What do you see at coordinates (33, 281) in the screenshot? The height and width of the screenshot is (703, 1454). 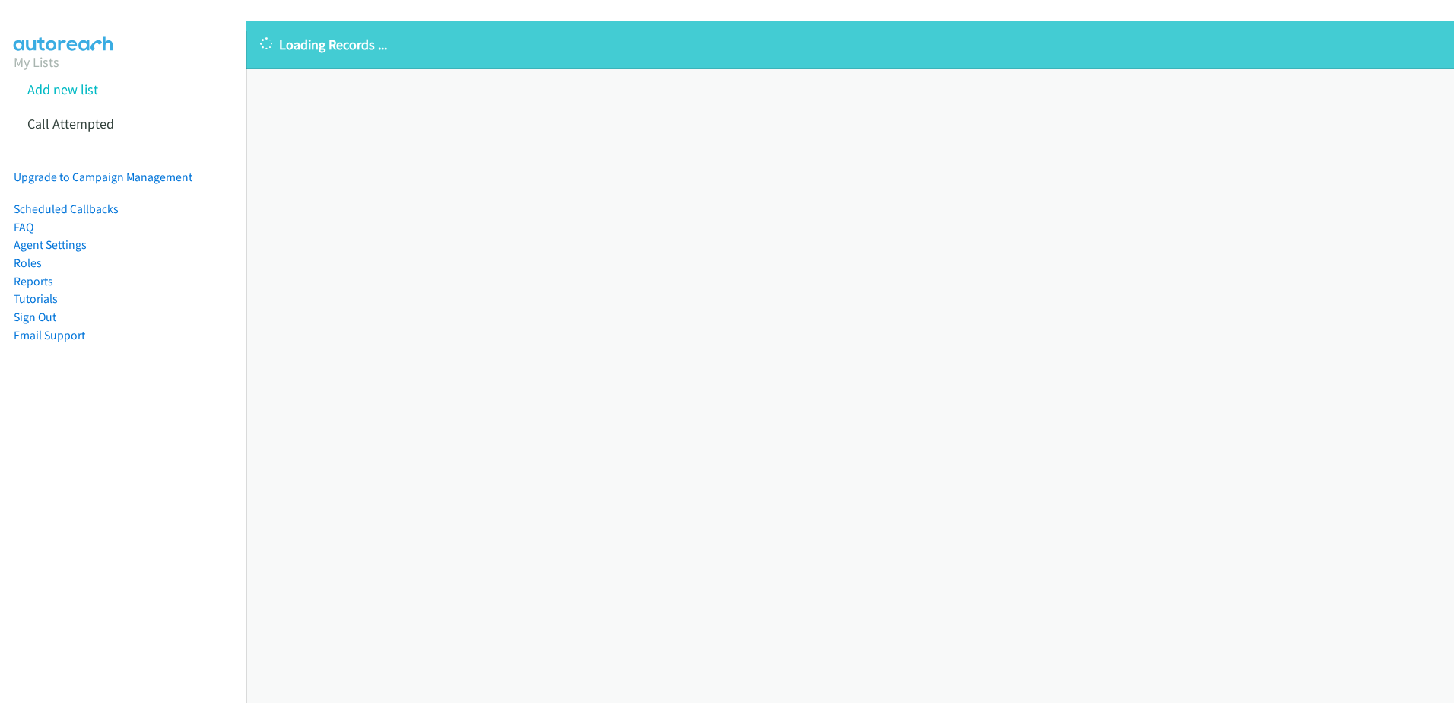 I see `a: Reports` at bounding box center [33, 281].